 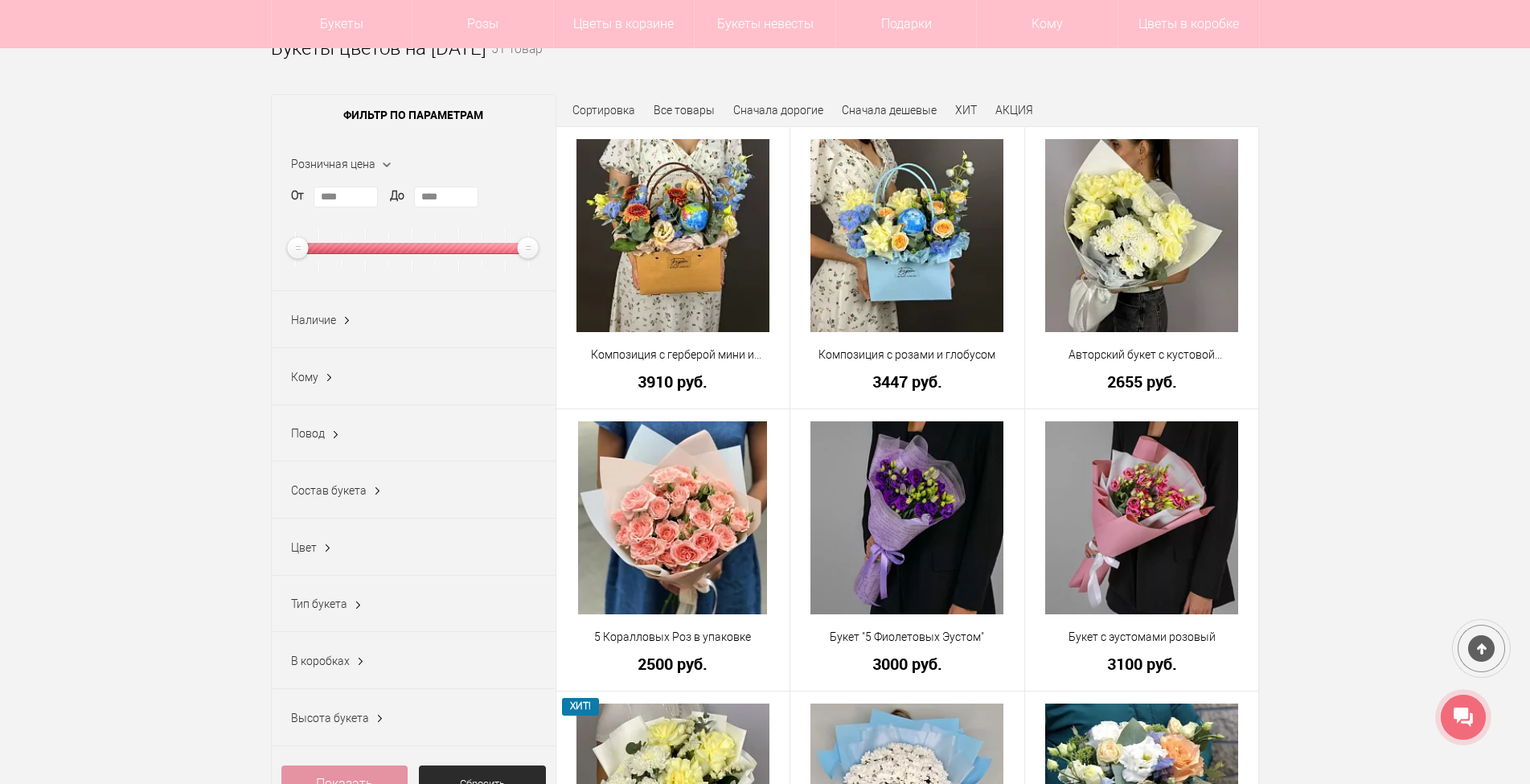 I want to click on a: Сначала дешевые, so click(x=889, y=110).